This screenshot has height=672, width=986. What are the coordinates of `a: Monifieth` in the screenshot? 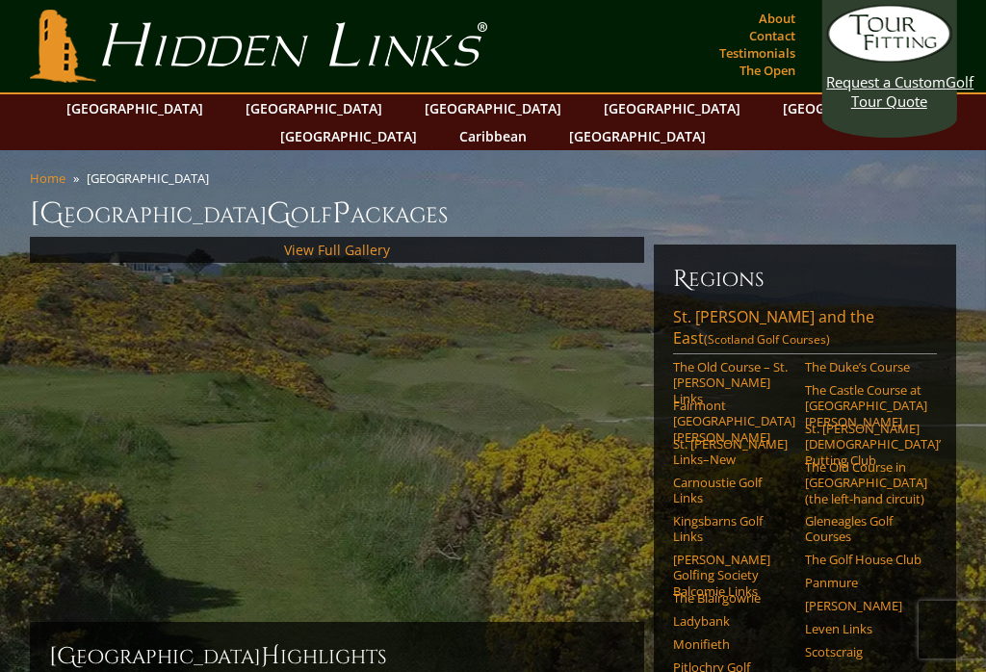 It's located at (733, 644).